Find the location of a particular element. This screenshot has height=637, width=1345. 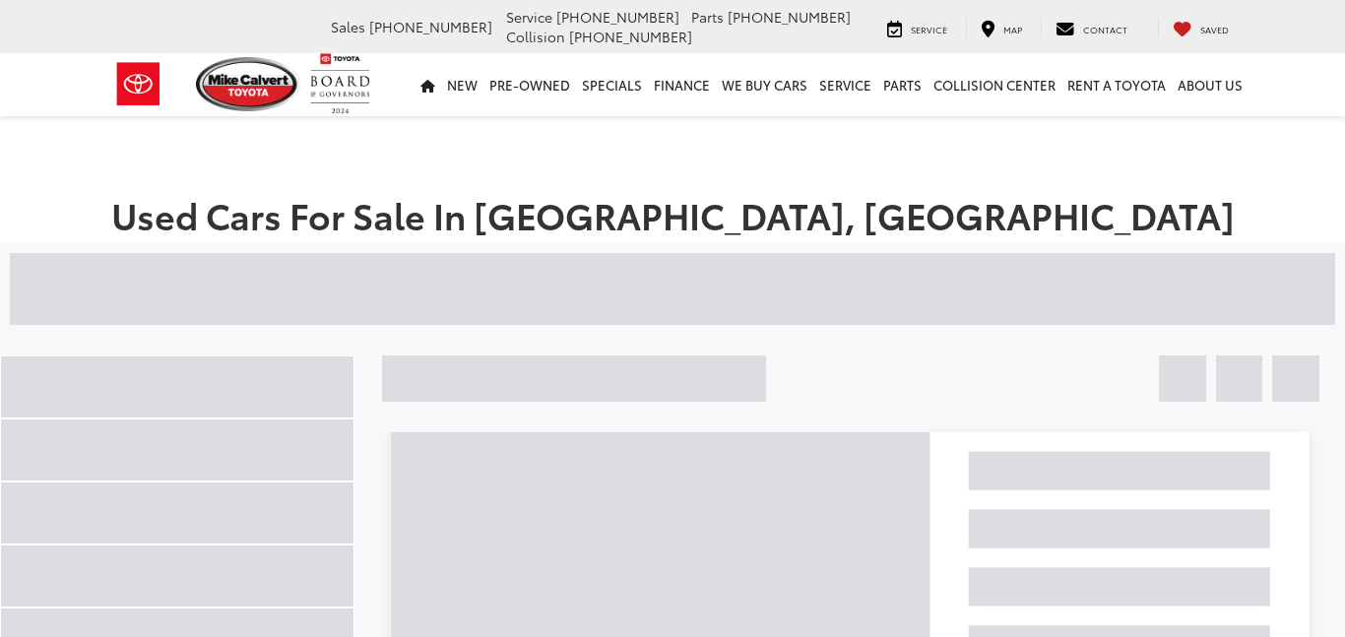

span: Contact is located at coordinates (1105, 29).